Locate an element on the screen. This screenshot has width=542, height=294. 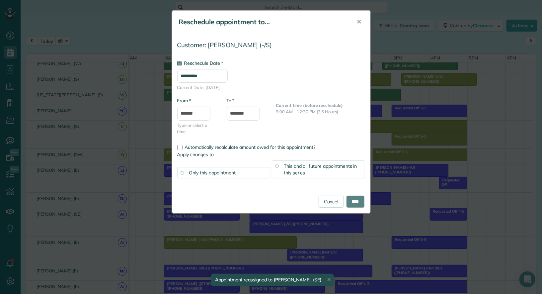
label: Reschedule Date is located at coordinates (200, 63).